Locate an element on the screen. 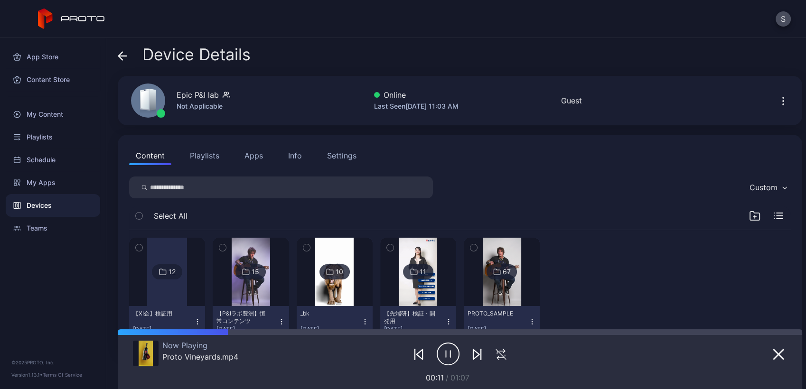  div: 【P&Iラボ豊洲】恒常コンテンツ is located at coordinates (243, 318).